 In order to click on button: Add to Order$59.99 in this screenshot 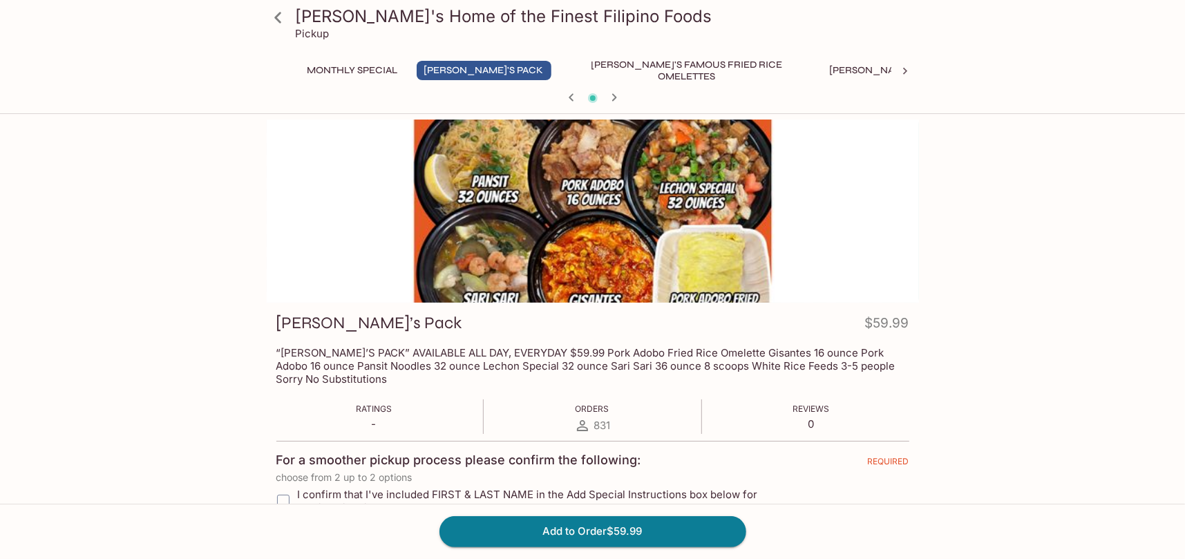, I will do `click(593, 531)`.